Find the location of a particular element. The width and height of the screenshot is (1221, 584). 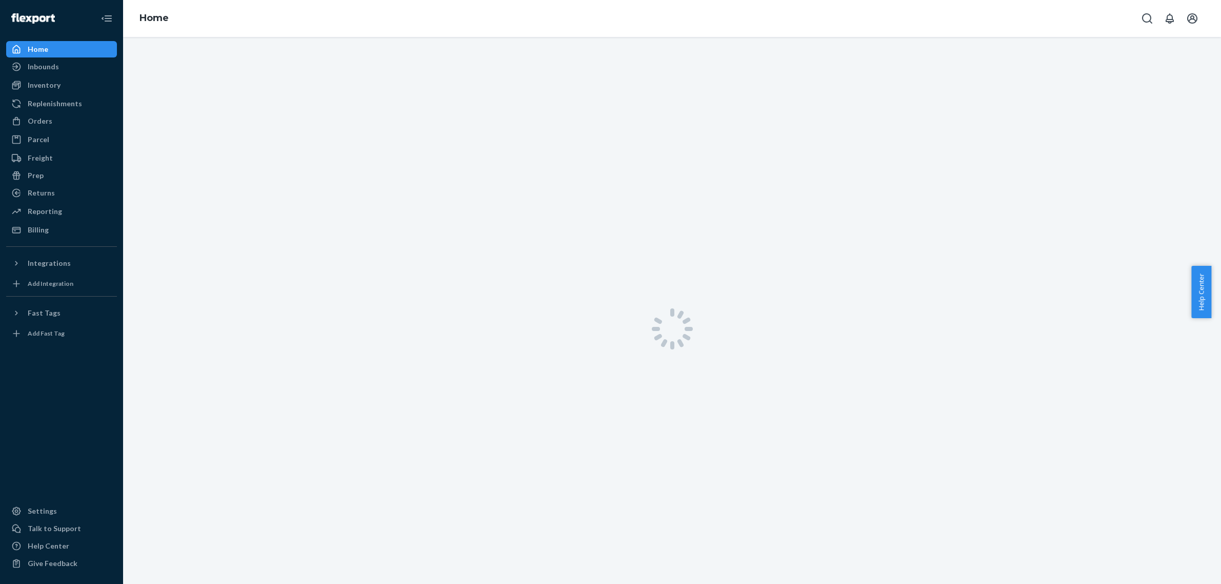

ol: breadcrumbs is located at coordinates (154, 18).